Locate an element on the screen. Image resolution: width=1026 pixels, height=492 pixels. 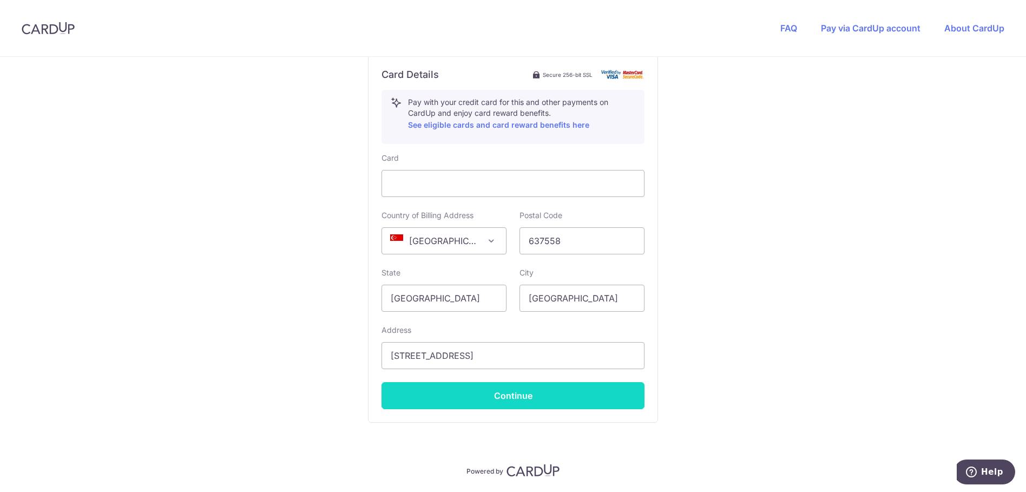
input: Example 123456 is located at coordinates (582, 241).